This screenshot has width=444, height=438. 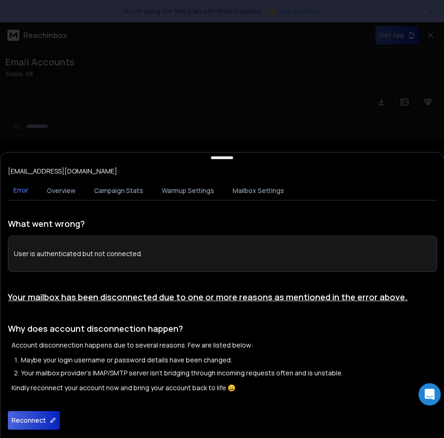 What do you see at coordinates (61, 191) in the screenshot?
I see `button: Overview` at bounding box center [61, 191].